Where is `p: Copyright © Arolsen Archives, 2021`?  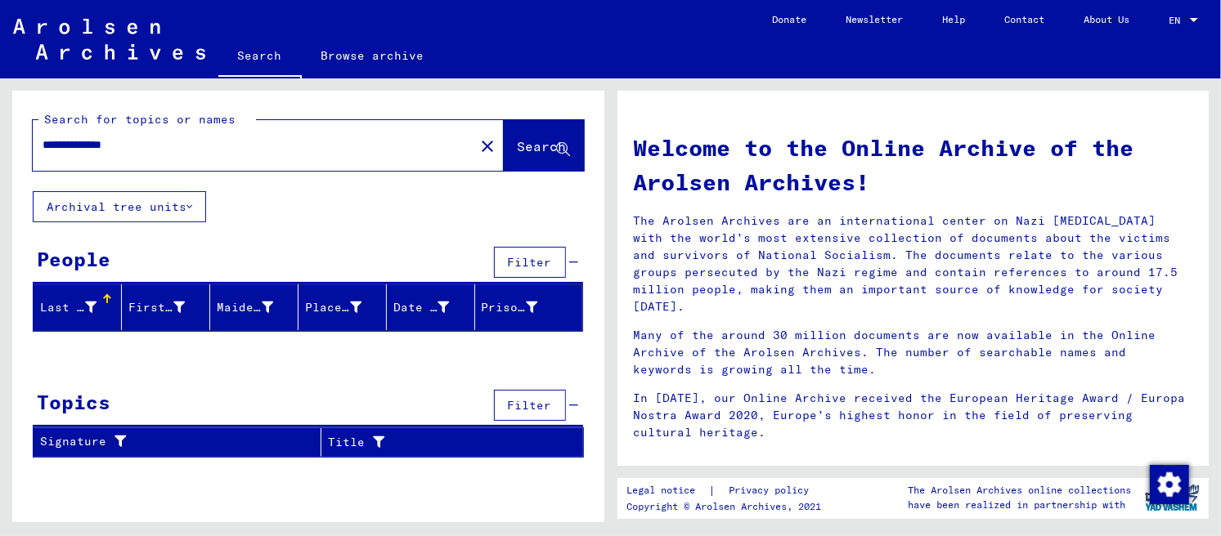
p: Copyright © Arolsen Archives, 2021 is located at coordinates (727, 507).